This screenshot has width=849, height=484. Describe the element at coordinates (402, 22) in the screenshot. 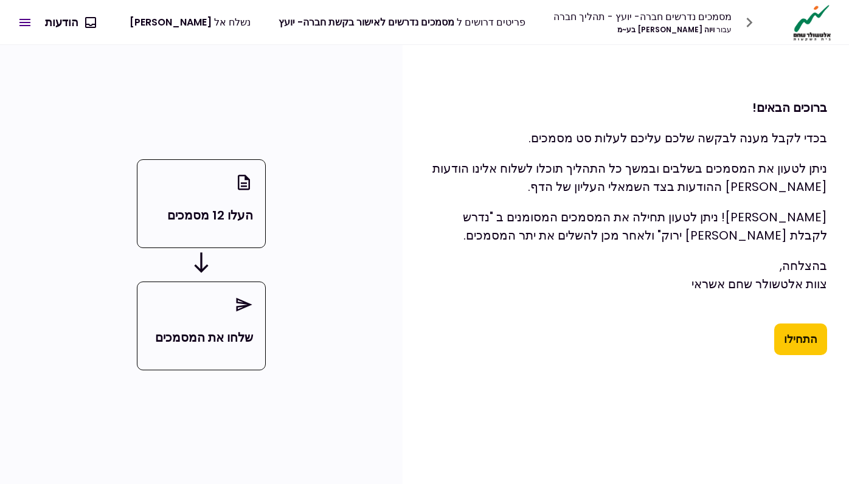

I see `div: פריטים דרושים ל` at that location.